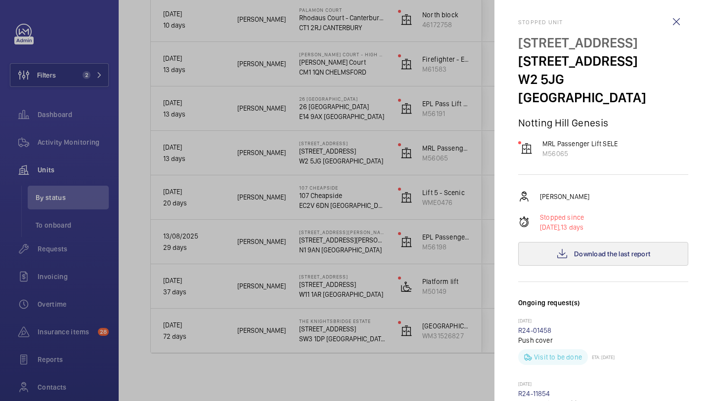  Describe the element at coordinates (580, 154) in the screenshot. I see `p: M56065` at that location.